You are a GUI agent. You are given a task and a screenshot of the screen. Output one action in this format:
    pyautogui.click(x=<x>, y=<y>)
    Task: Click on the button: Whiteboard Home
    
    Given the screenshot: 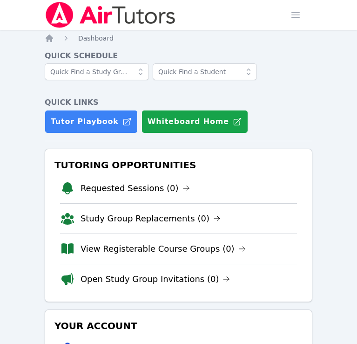 What is the action you would take?
    pyautogui.click(x=195, y=122)
    